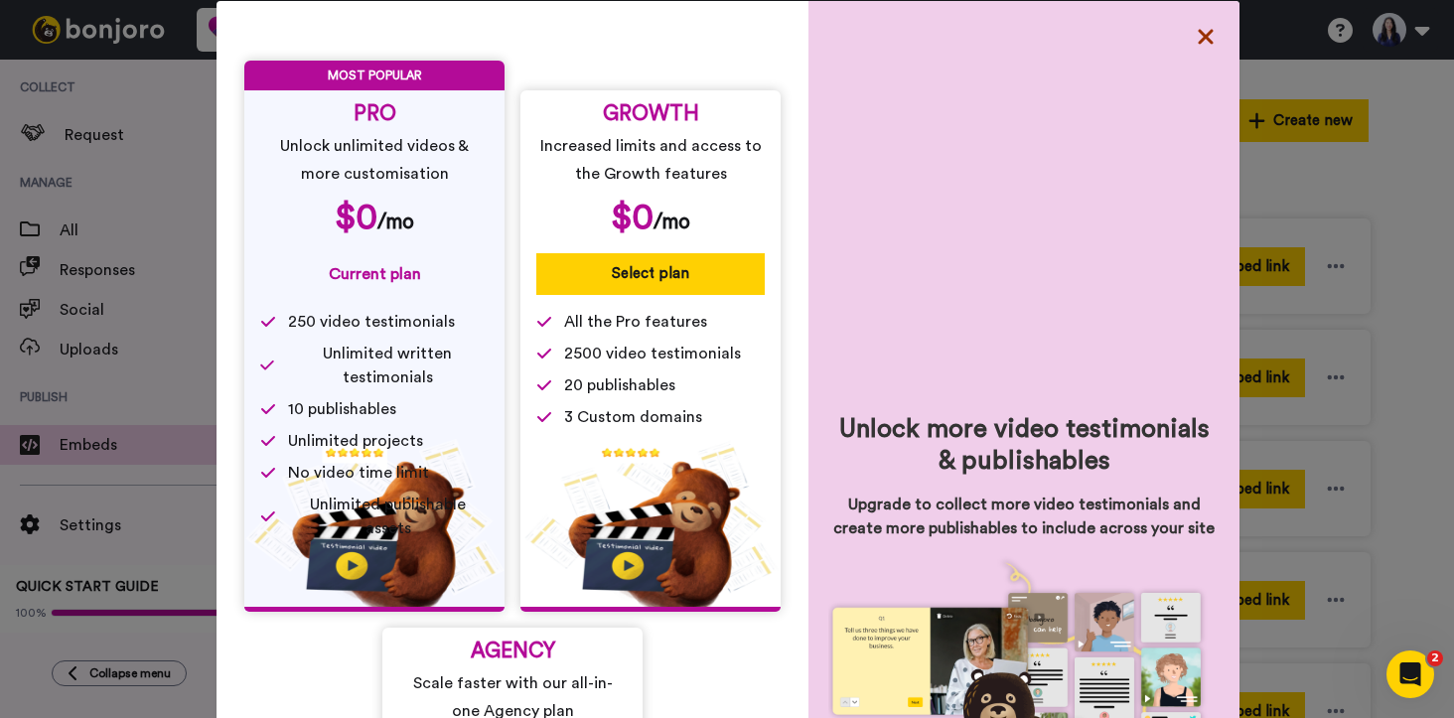 The image size is (1454, 718). I want to click on span: All the Pro features, so click(635, 322).